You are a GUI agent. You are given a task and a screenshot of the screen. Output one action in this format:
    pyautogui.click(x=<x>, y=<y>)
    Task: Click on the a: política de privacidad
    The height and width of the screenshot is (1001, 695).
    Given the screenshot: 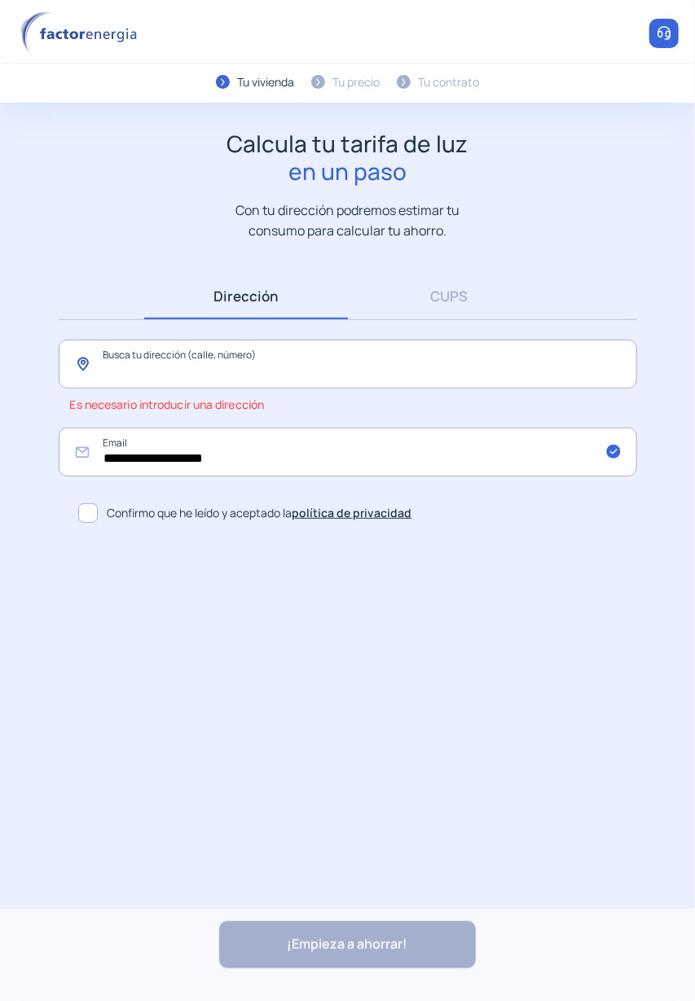 What is the action you would take?
    pyautogui.click(x=352, y=512)
    